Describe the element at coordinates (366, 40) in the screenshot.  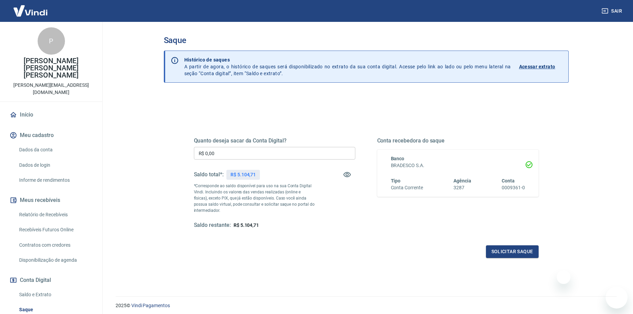
I see `h3: Saque` at that location.